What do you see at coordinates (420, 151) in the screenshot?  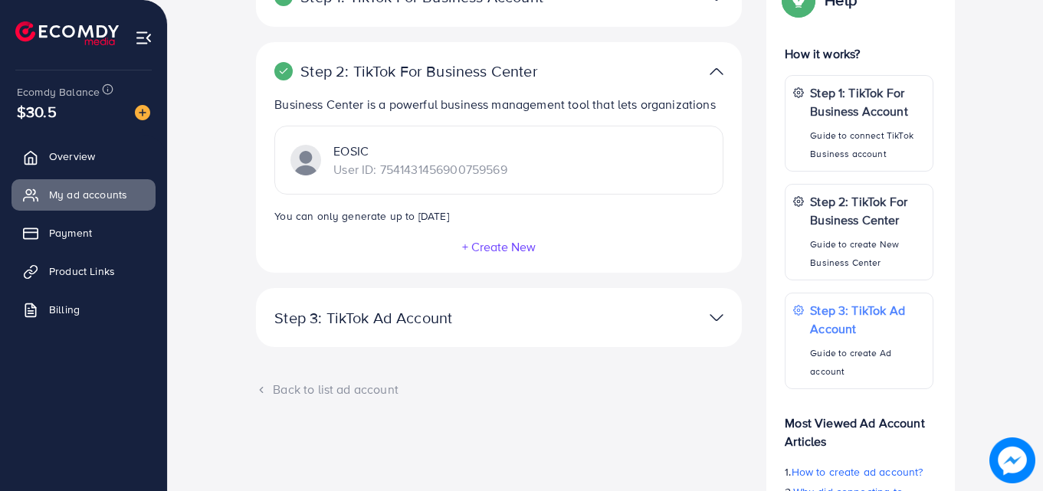 I see `p: EOSIC` at bounding box center [420, 151].